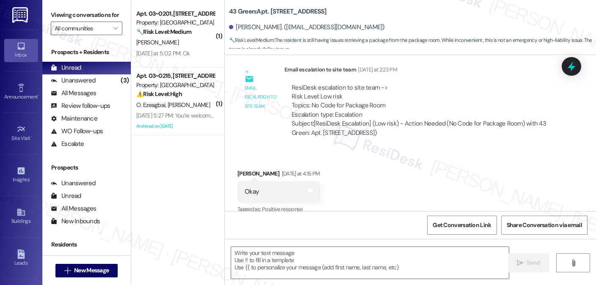 The image size is (596, 285). Describe the element at coordinates (86, 167) in the screenshot. I see `div: Prospects` at that location.